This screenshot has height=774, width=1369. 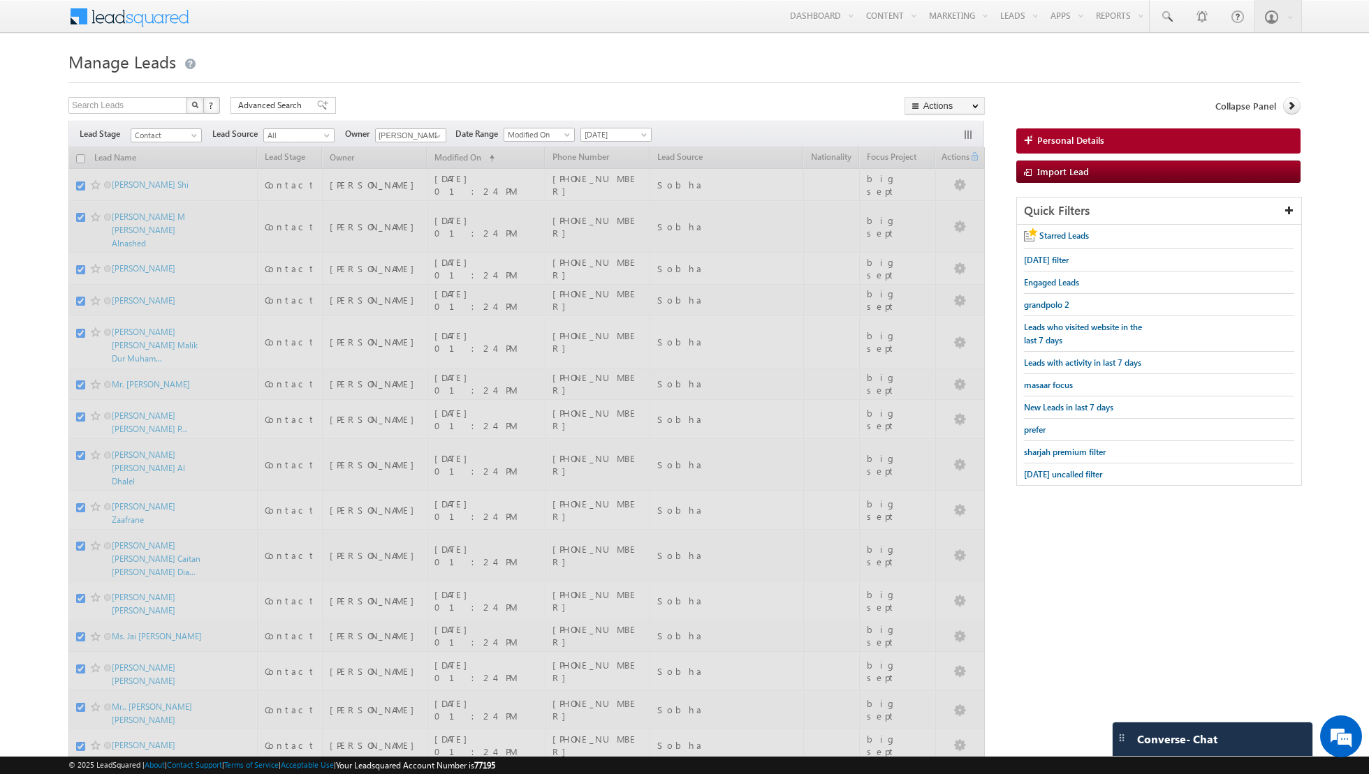 What do you see at coordinates (281, 765) in the screenshot?
I see `span: © 2025 LeadSquared | | | | |` at bounding box center [281, 765].